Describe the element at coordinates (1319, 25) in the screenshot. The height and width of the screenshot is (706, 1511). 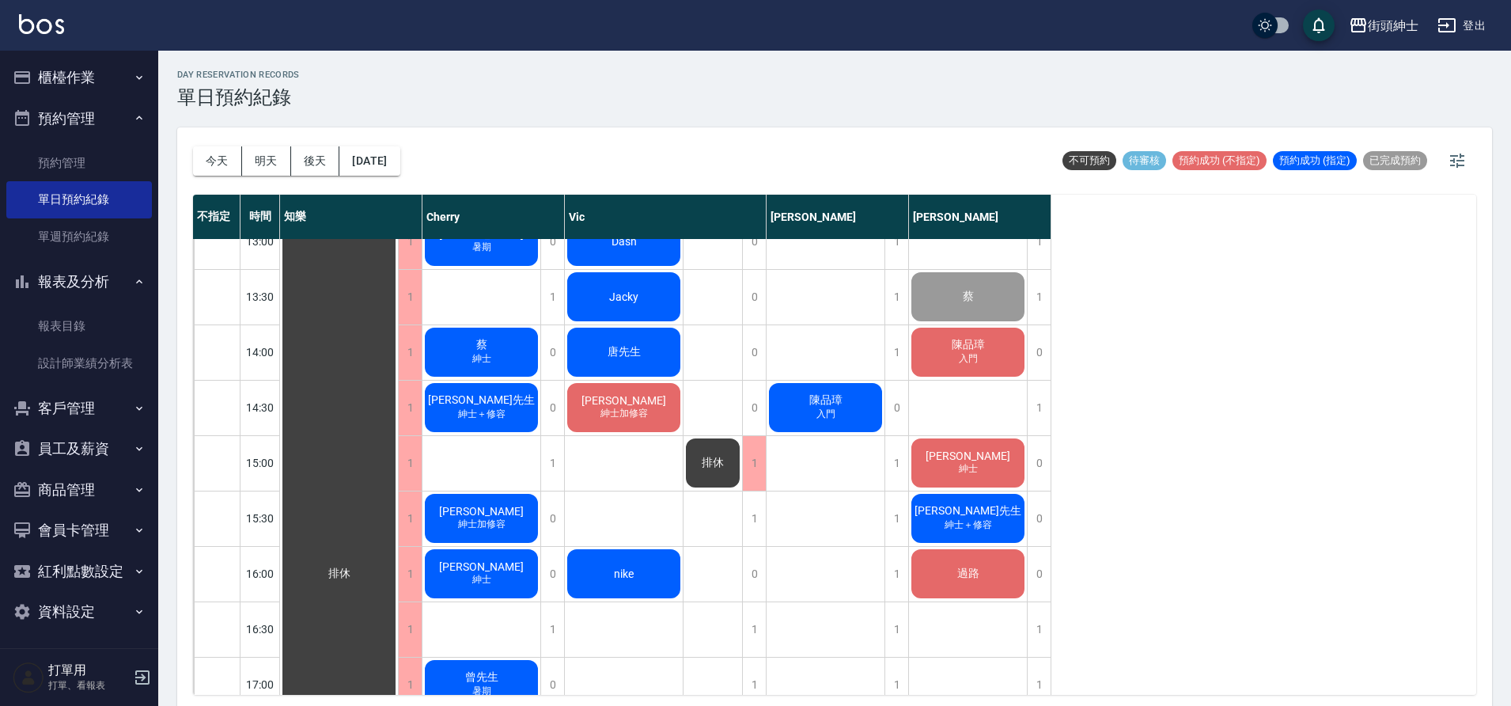
I see `button: save` at that location.